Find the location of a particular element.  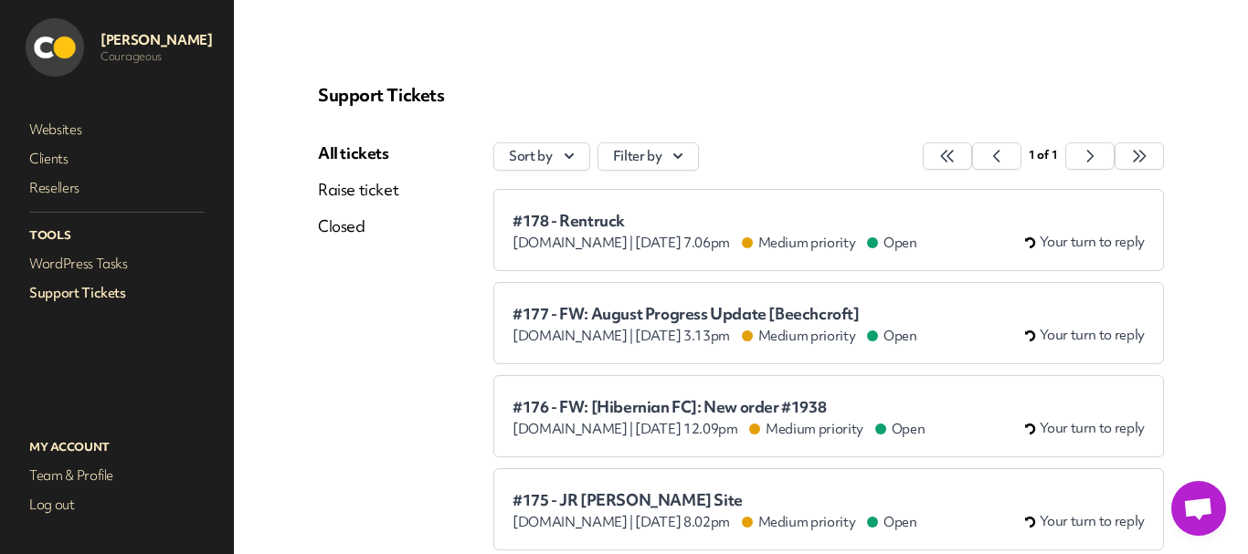

span: 1 of 1 is located at coordinates (1042, 154).